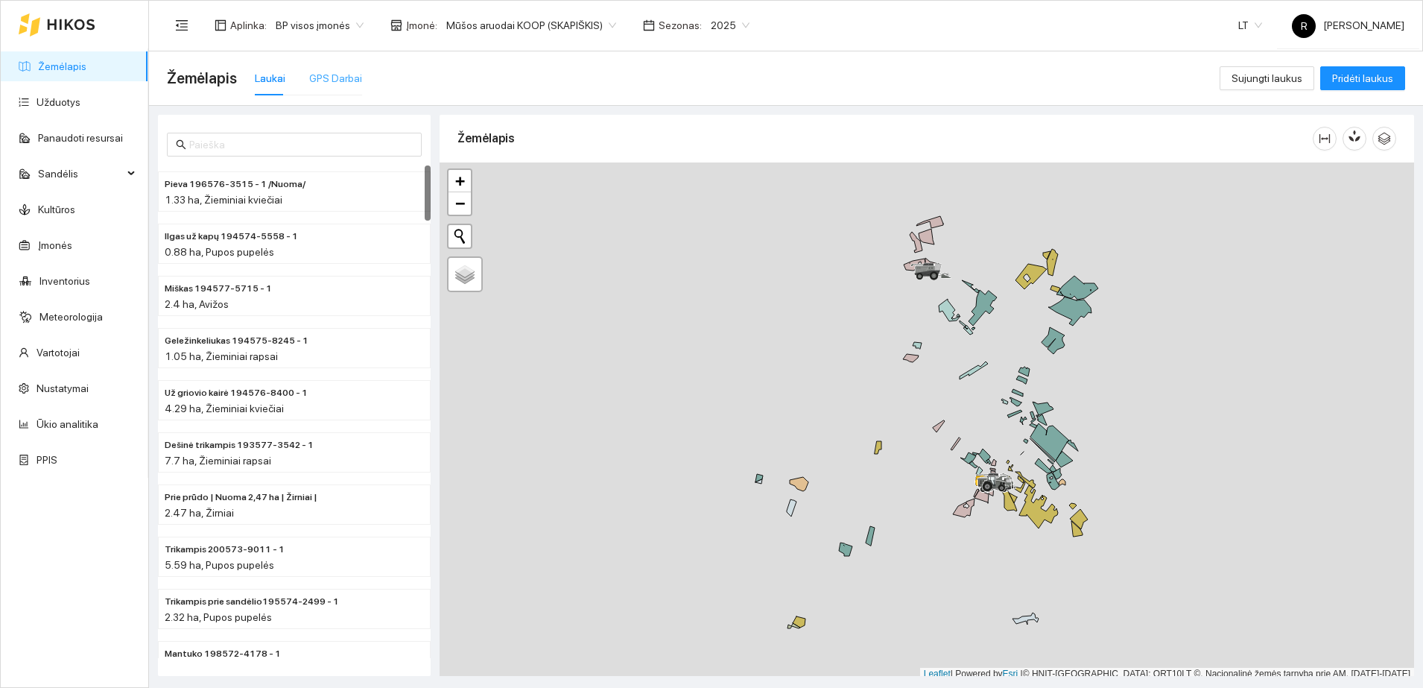  I want to click on a: Vartotojai, so click(58, 352).